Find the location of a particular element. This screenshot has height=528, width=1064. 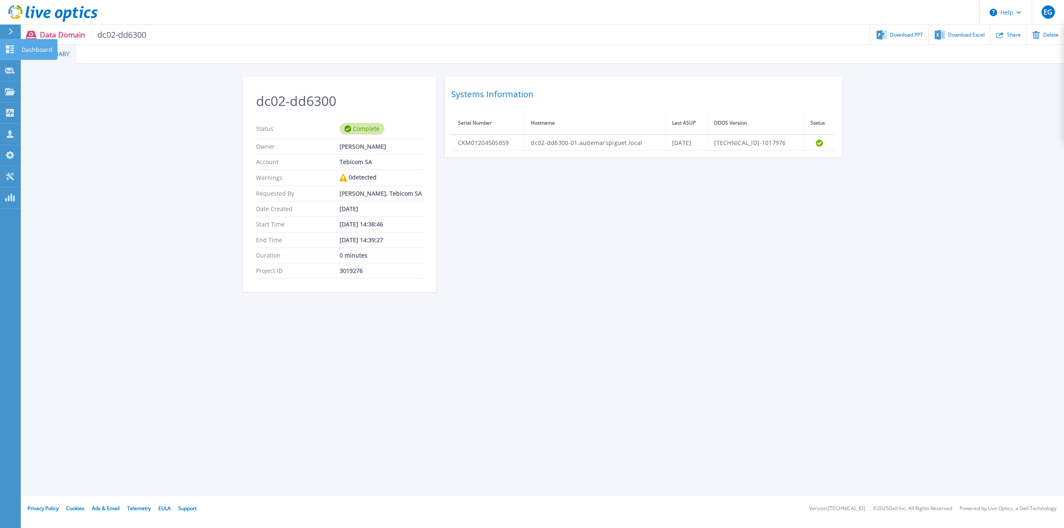

th: Status is located at coordinates (820, 123).